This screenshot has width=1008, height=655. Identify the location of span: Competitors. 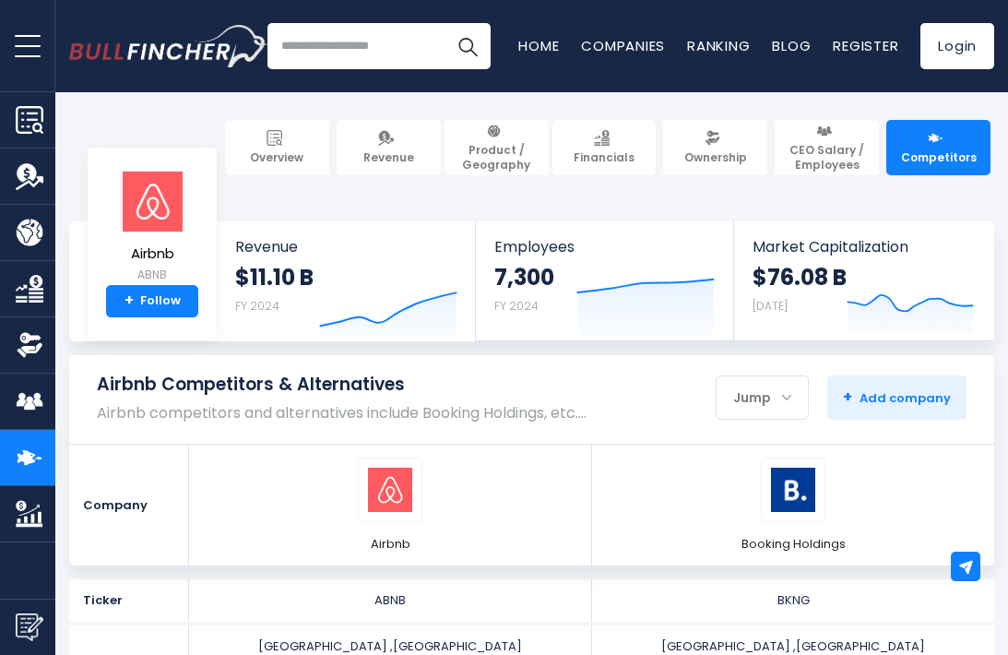
(938, 158).